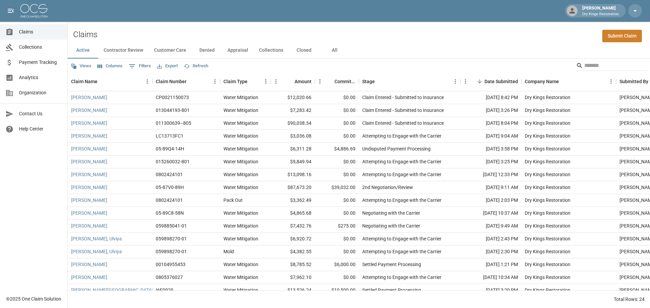 Image resolution: width=650 pixels, height=308 pixels. Describe the element at coordinates (228, 252) in the screenshot. I see `div: Mold` at that location.